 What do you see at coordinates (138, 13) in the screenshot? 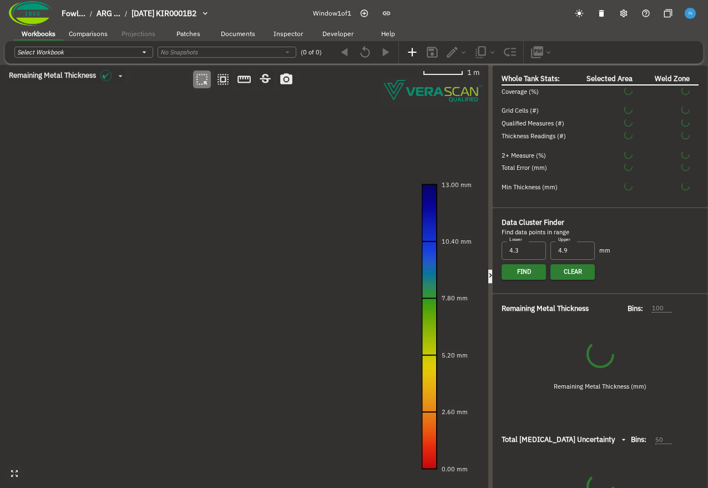
I see `button: breadcrumb` at bounding box center [138, 13].